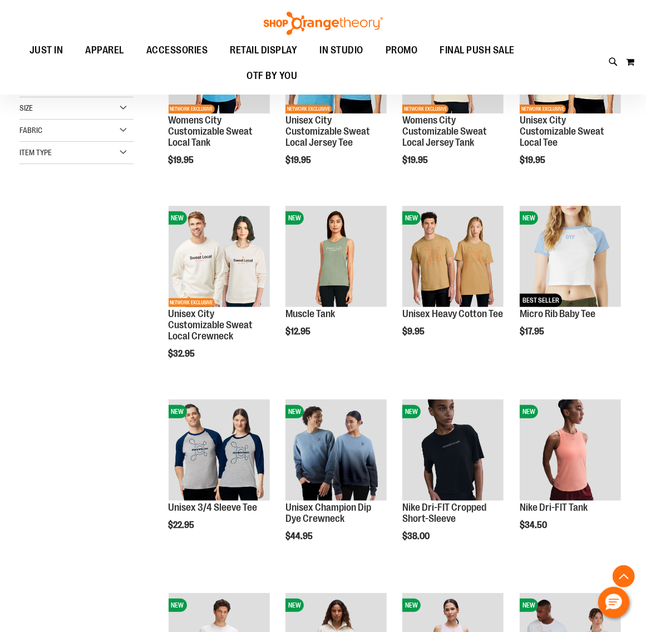  What do you see at coordinates (219, 257) in the screenshot?
I see `a: Image of Unisex City Customizable NuBlend CrewneckNEWNETWORK EXCLUSIVE` at bounding box center [219, 257].